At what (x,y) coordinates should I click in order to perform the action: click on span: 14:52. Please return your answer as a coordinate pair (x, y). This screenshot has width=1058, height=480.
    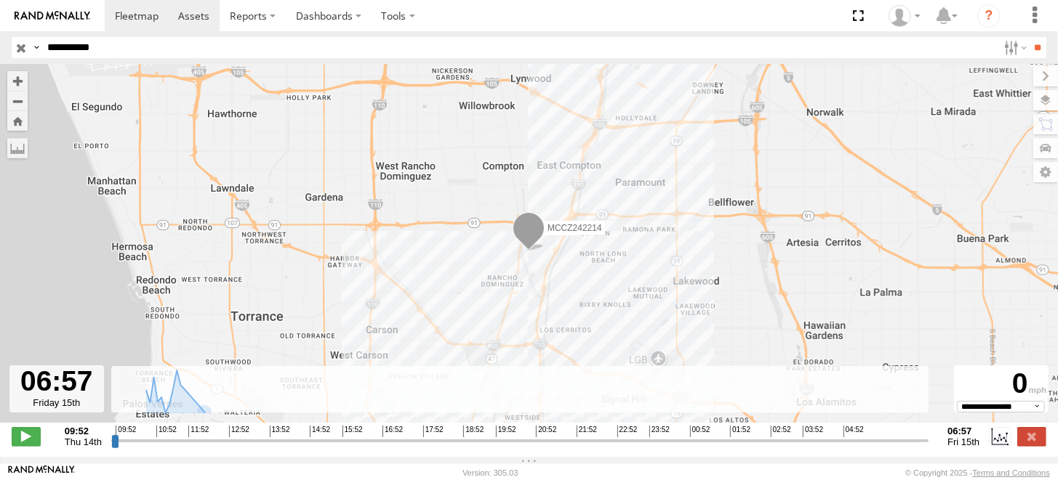
    Looking at the image, I should click on (320, 432).